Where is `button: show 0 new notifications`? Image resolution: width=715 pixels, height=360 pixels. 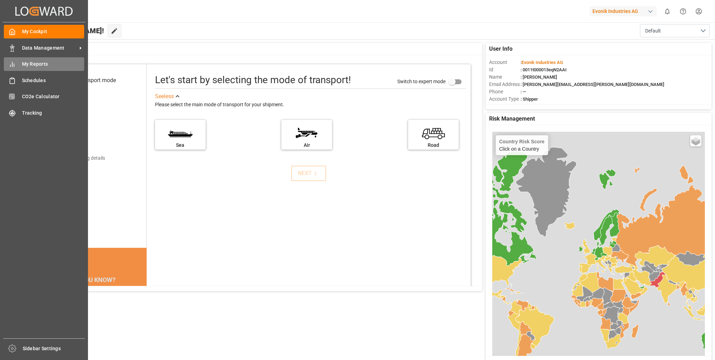
button: show 0 new notifications is located at coordinates (667, 11).